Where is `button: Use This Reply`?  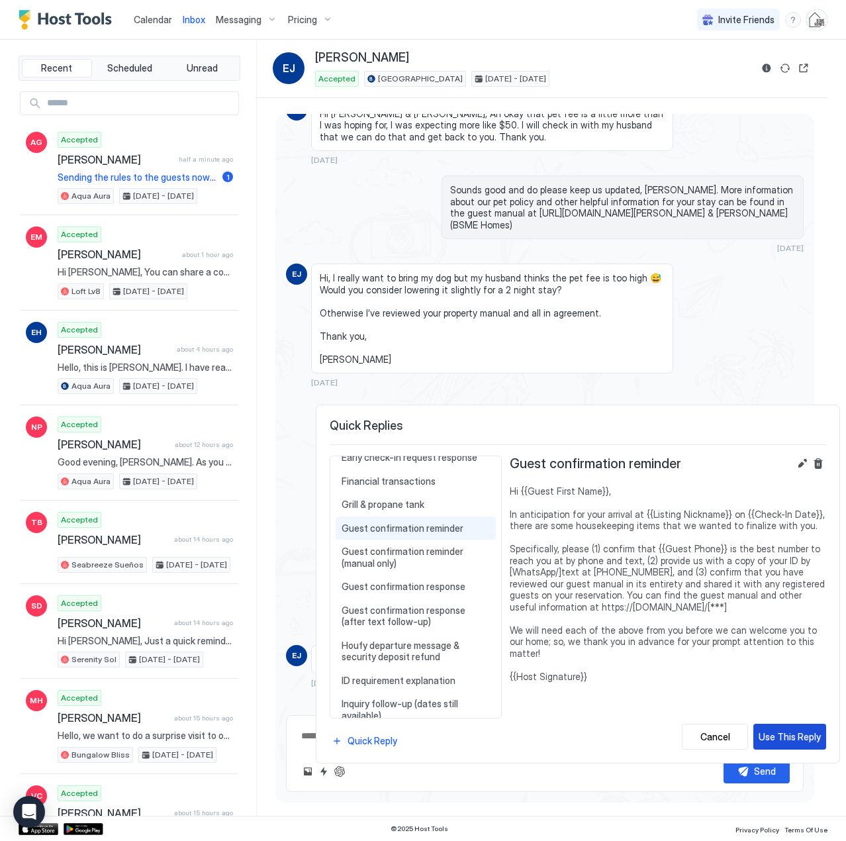 button: Use This Reply is located at coordinates (790, 736).